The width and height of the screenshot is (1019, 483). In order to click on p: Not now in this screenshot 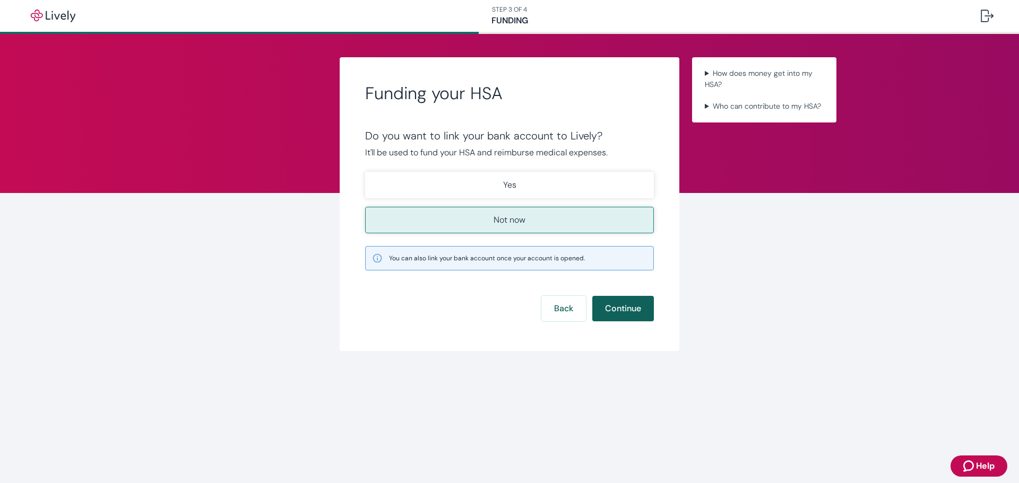, I will do `click(509, 220)`.